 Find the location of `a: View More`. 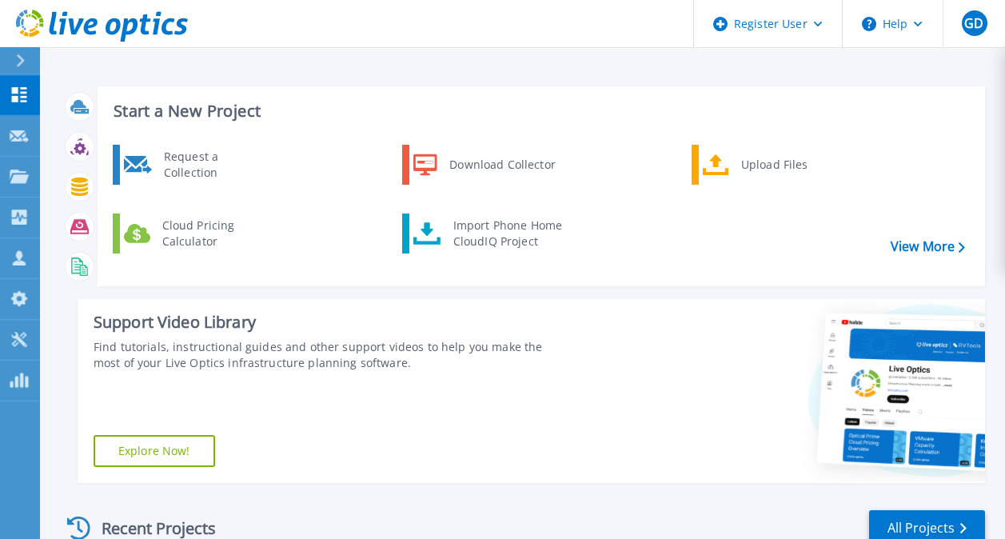

a: View More is located at coordinates (927, 246).